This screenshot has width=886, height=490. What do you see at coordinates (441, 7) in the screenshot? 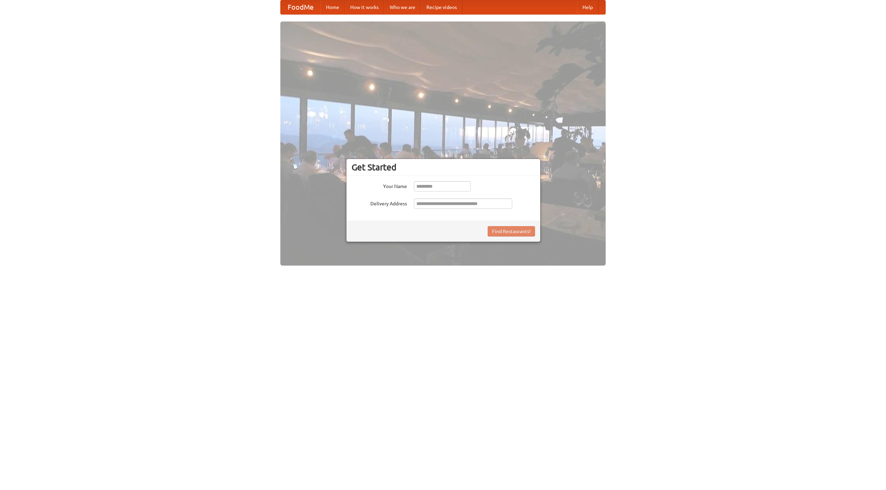
I see `a: Recipe videos` at bounding box center [441, 7].